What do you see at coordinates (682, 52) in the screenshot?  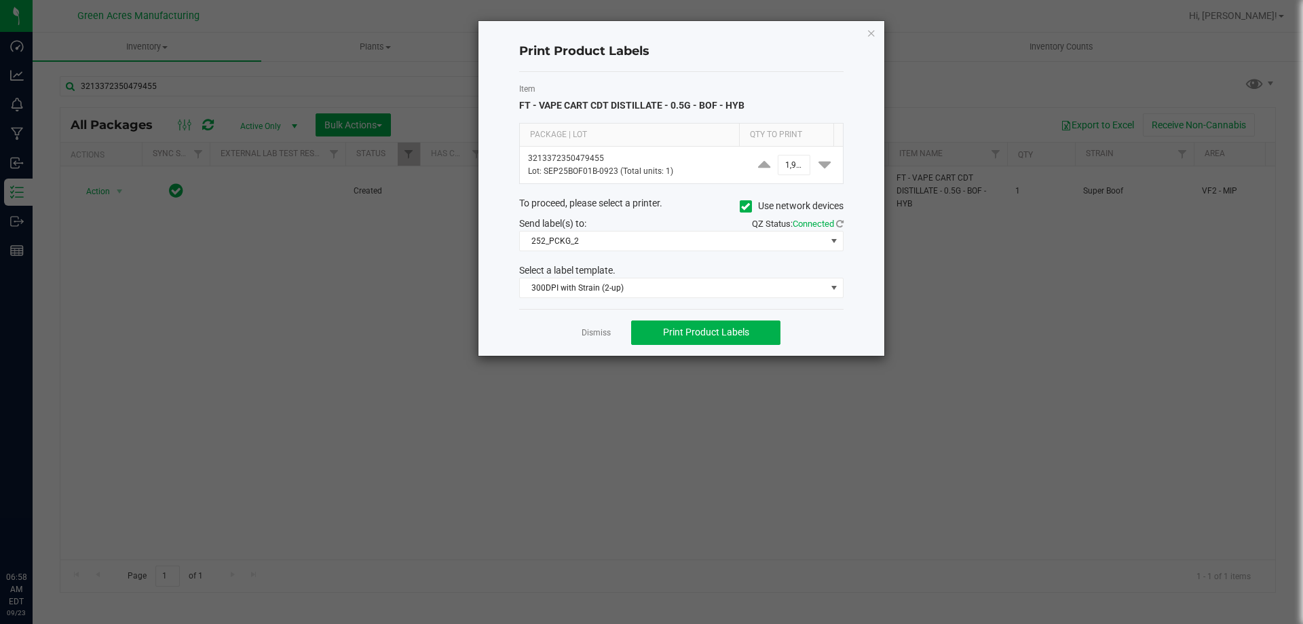 I see `h4: Print Product Labels` at bounding box center [682, 52].